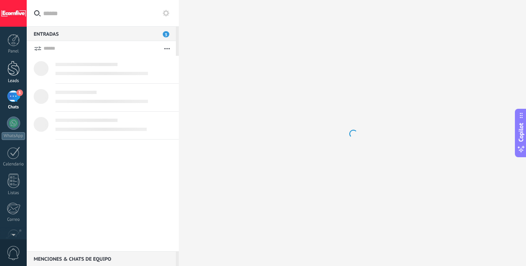 This screenshot has width=526, height=266. What do you see at coordinates (13, 136) in the screenshot?
I see `div: WhatsApp` at bounding box center [13, 136].